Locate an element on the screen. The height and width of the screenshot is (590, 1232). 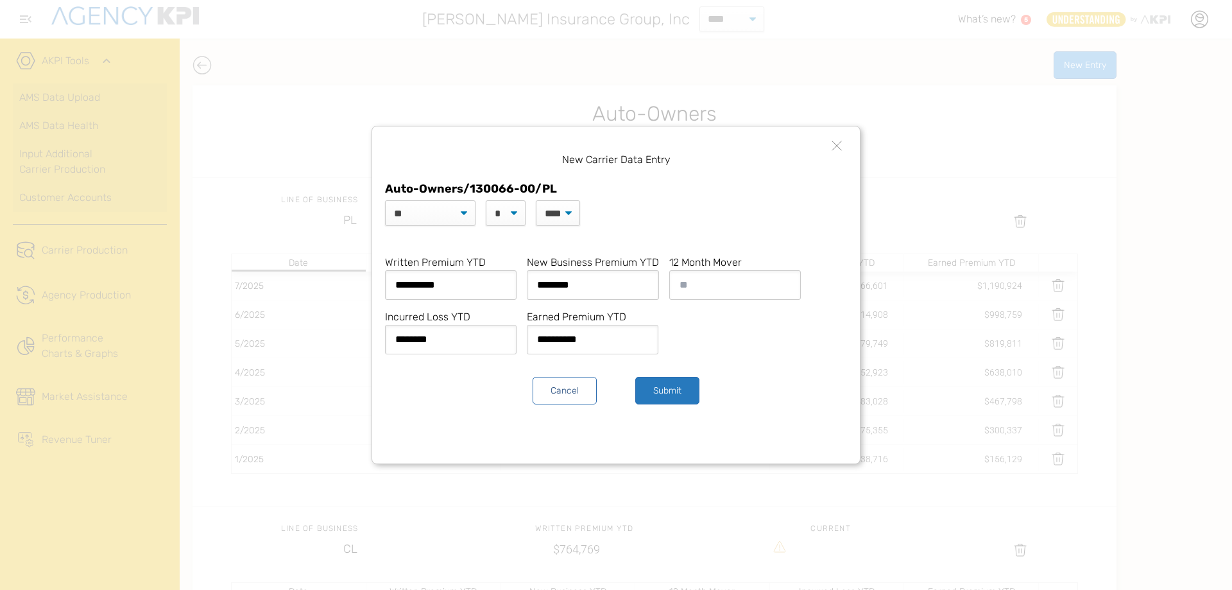
label: 12 Month Mover is located at coordinates (735, 262).